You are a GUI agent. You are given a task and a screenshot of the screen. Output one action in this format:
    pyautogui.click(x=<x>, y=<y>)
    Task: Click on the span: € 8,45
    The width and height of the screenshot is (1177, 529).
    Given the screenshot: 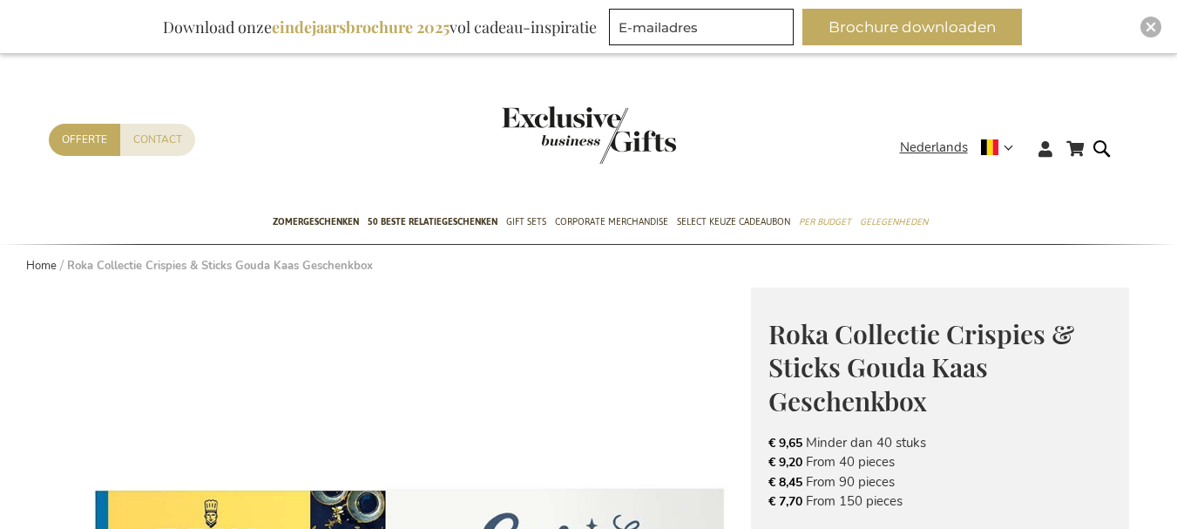 What is the action you would take?
    pyautogui.click(x=785, y=482)
    